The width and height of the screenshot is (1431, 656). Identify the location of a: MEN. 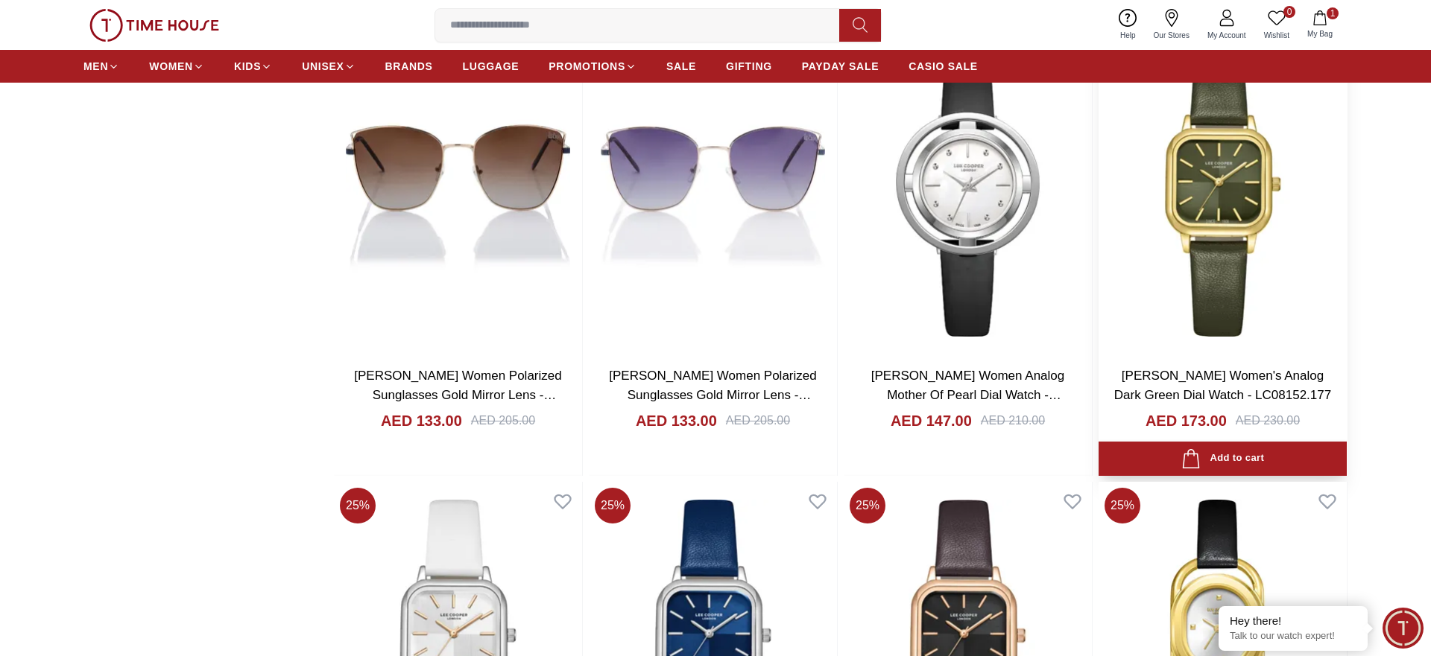
(101, 66).